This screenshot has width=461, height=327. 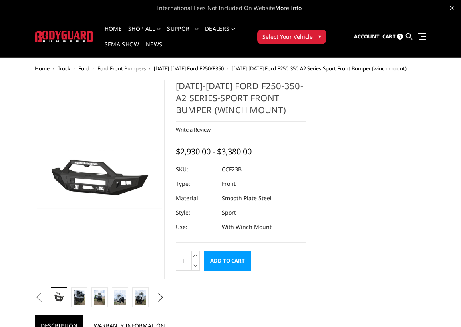 I want to click on dd: Smooth Plate Steel, so click(x=246, y=198).